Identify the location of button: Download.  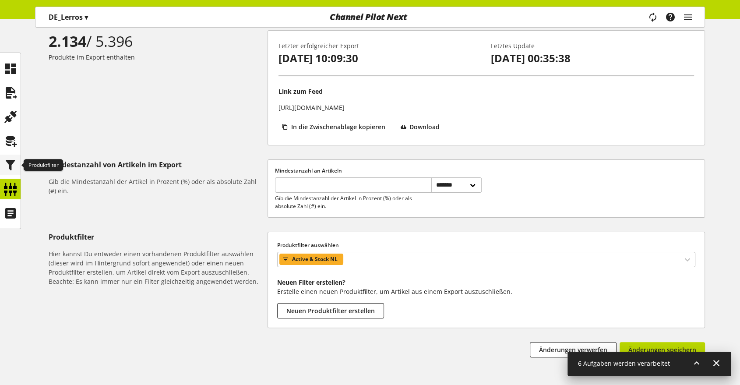
(422, 127).